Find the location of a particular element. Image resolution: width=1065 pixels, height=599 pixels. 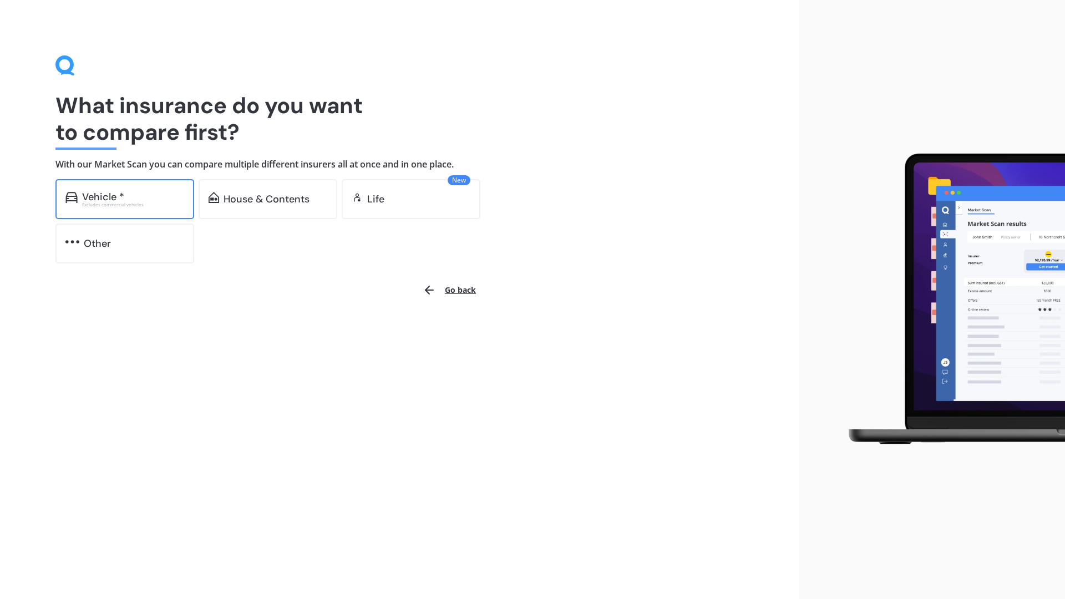

img: other.81dba5aafe580aa69f38.svg is located at coordinates (72, 242).